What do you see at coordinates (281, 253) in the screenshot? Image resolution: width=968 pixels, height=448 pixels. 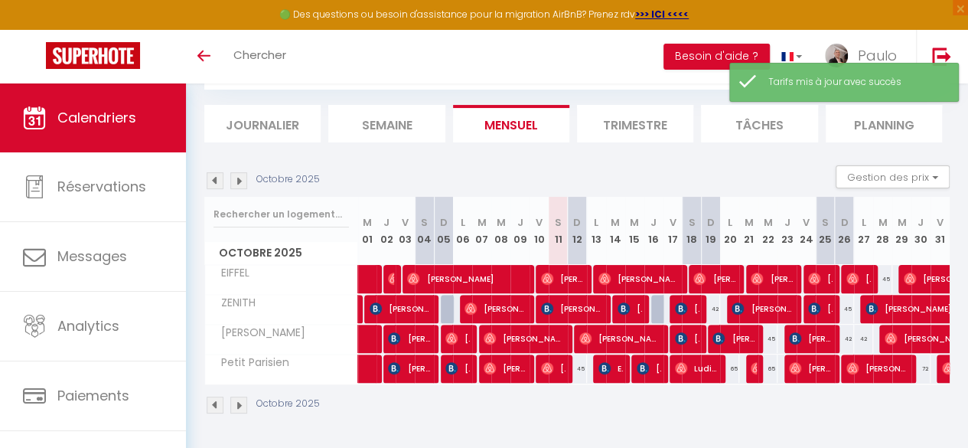 I see `span: Octobre 2025` at bounding box center [281, 253].